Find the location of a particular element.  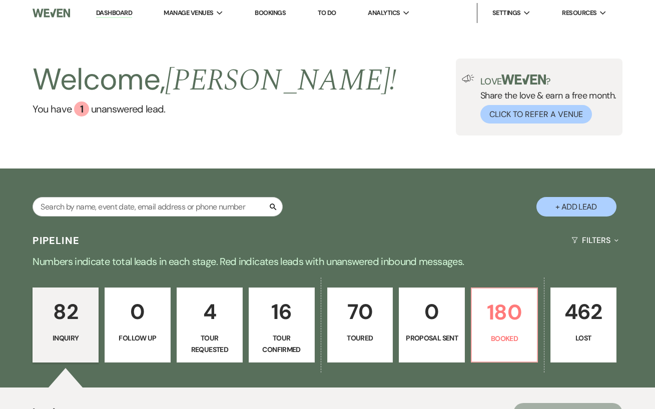

img: Weven Logo is located at coordinates (51, 13).